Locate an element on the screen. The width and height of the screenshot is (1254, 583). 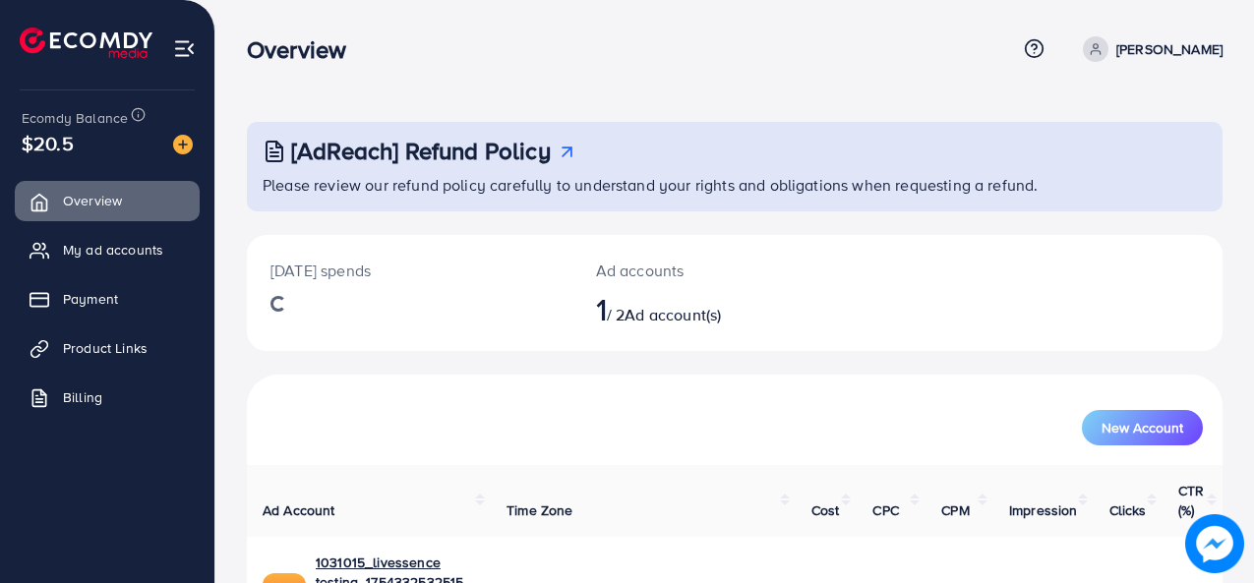
span: Billing is located at coordinates (83, 397).